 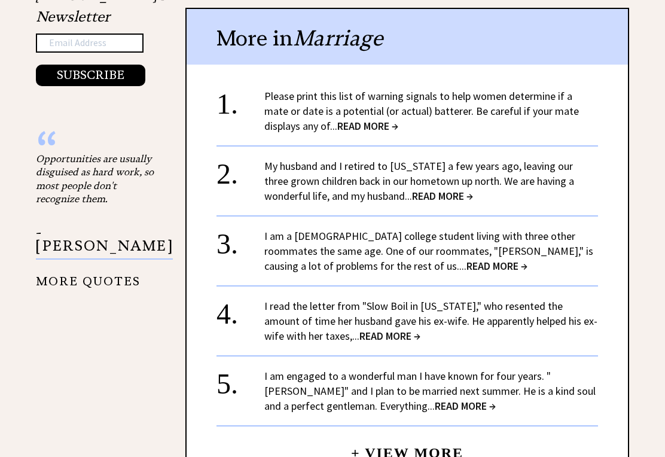 What do you see at coordinates (407, 36) in the screenshot?
I see `div: More in` at bounding box center [407, 36].